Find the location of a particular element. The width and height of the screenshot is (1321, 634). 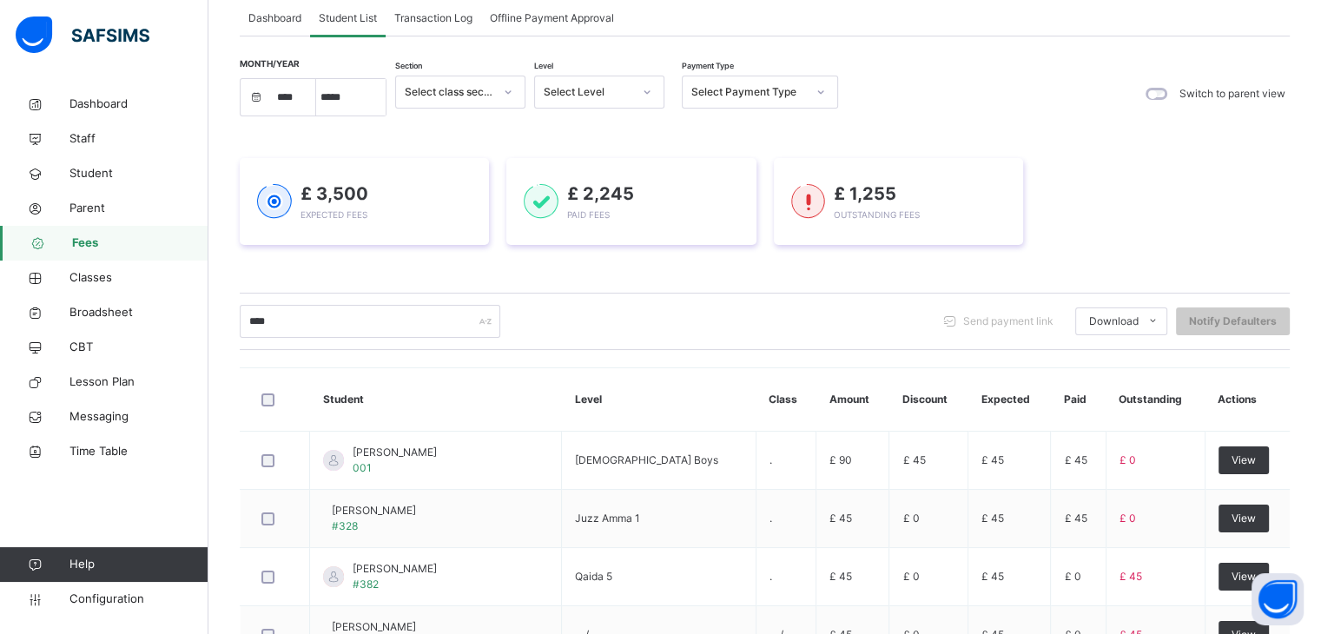

th: Level is located at coordinates (659, 400).